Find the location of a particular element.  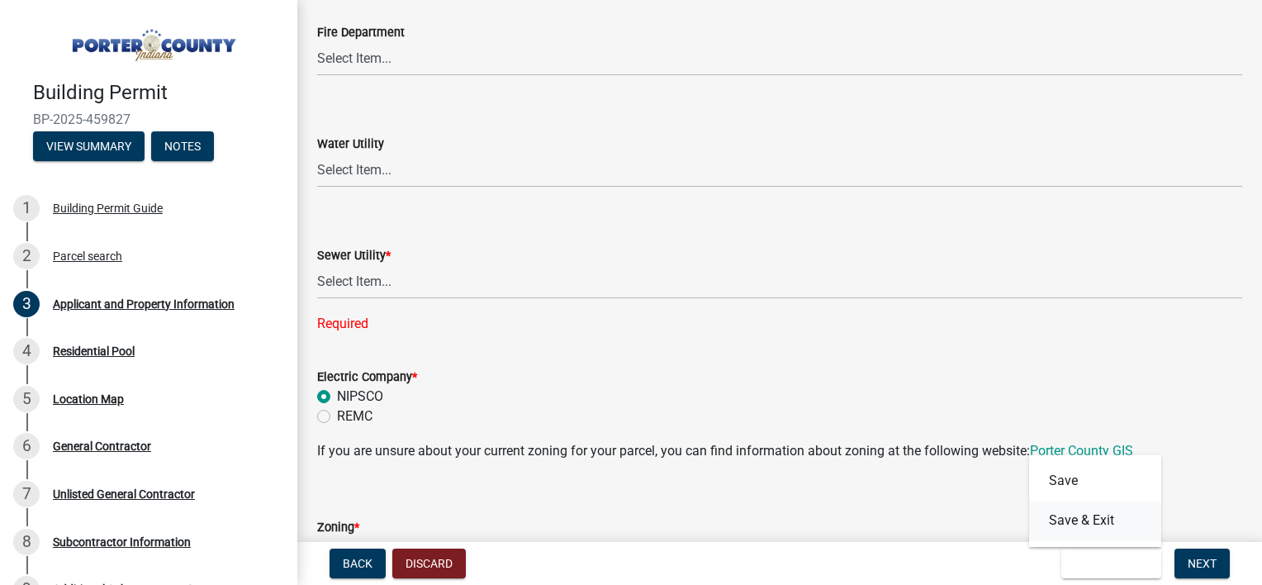

button: Next is located at coordinates (1202, 563).